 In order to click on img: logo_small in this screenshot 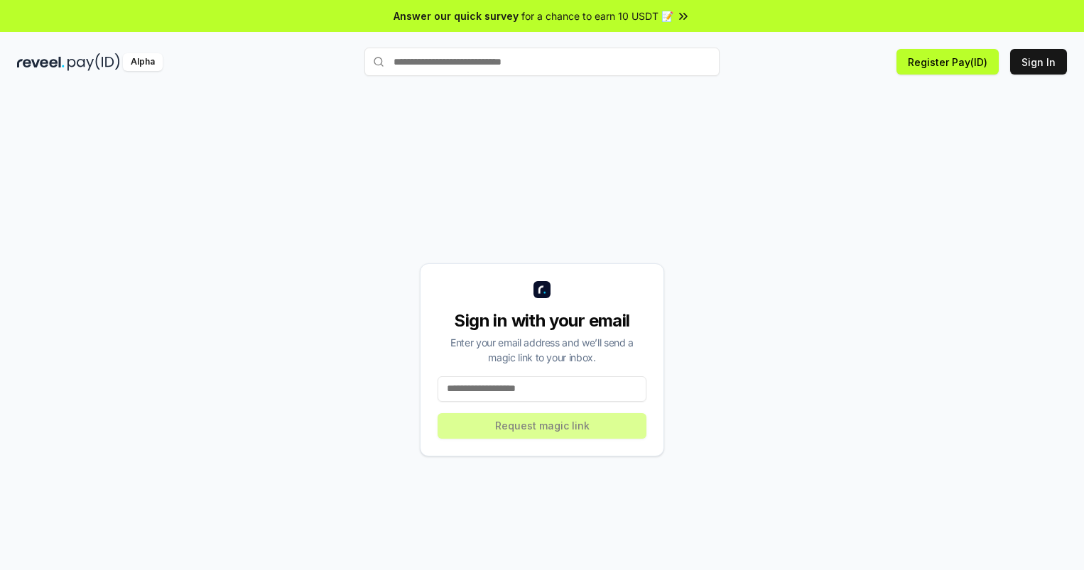, I will do `click(542, 290)`.